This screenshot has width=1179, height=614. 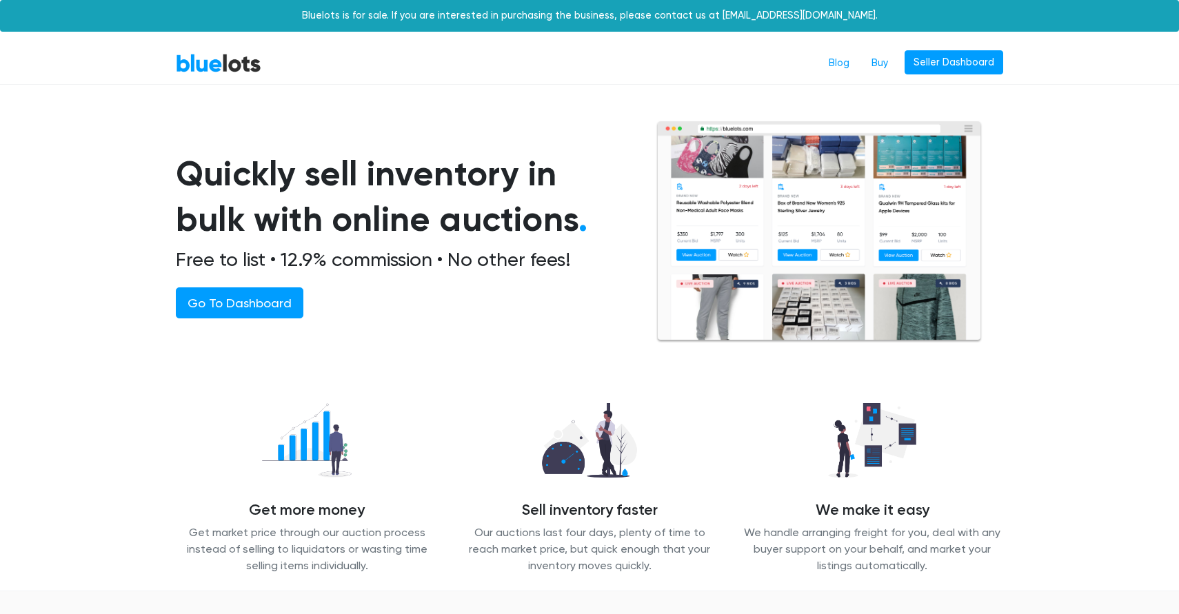 I want to click on img: sell_faster-bd2504629311caa3513348c509a54ef7601065d855a39eafb26c6393f8aa8a46.png, so click(x=589, y=441).